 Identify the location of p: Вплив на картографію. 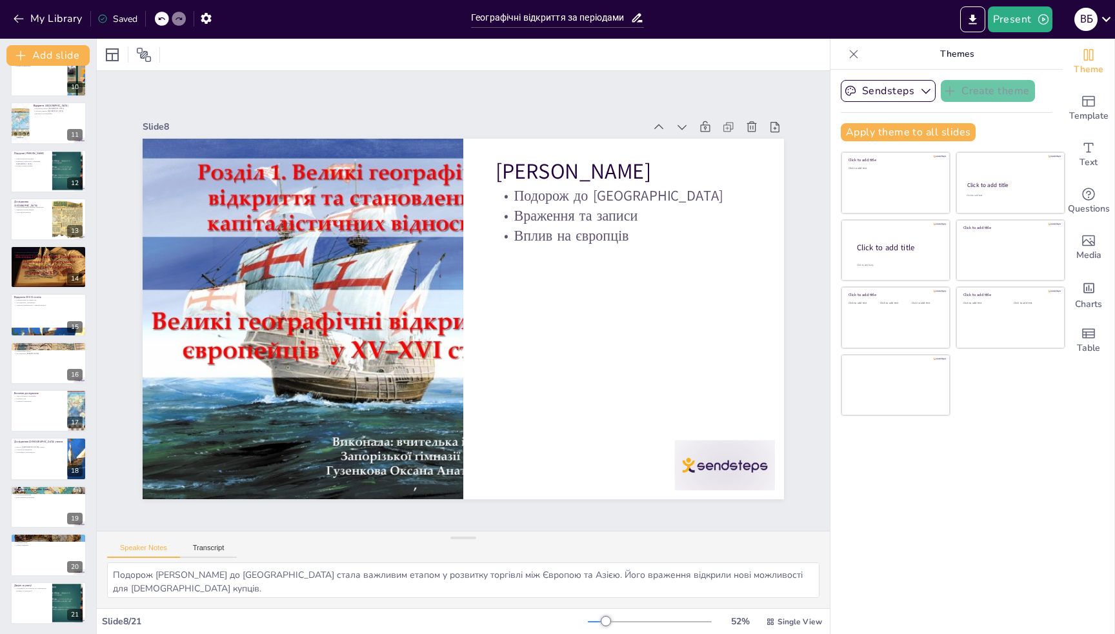
(31, 166).